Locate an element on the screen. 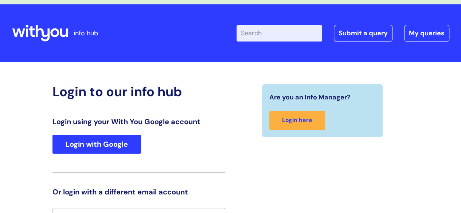 The width and height of the screenshot is (461, 213). a: Submit a query is located at coordinates (363, 33).